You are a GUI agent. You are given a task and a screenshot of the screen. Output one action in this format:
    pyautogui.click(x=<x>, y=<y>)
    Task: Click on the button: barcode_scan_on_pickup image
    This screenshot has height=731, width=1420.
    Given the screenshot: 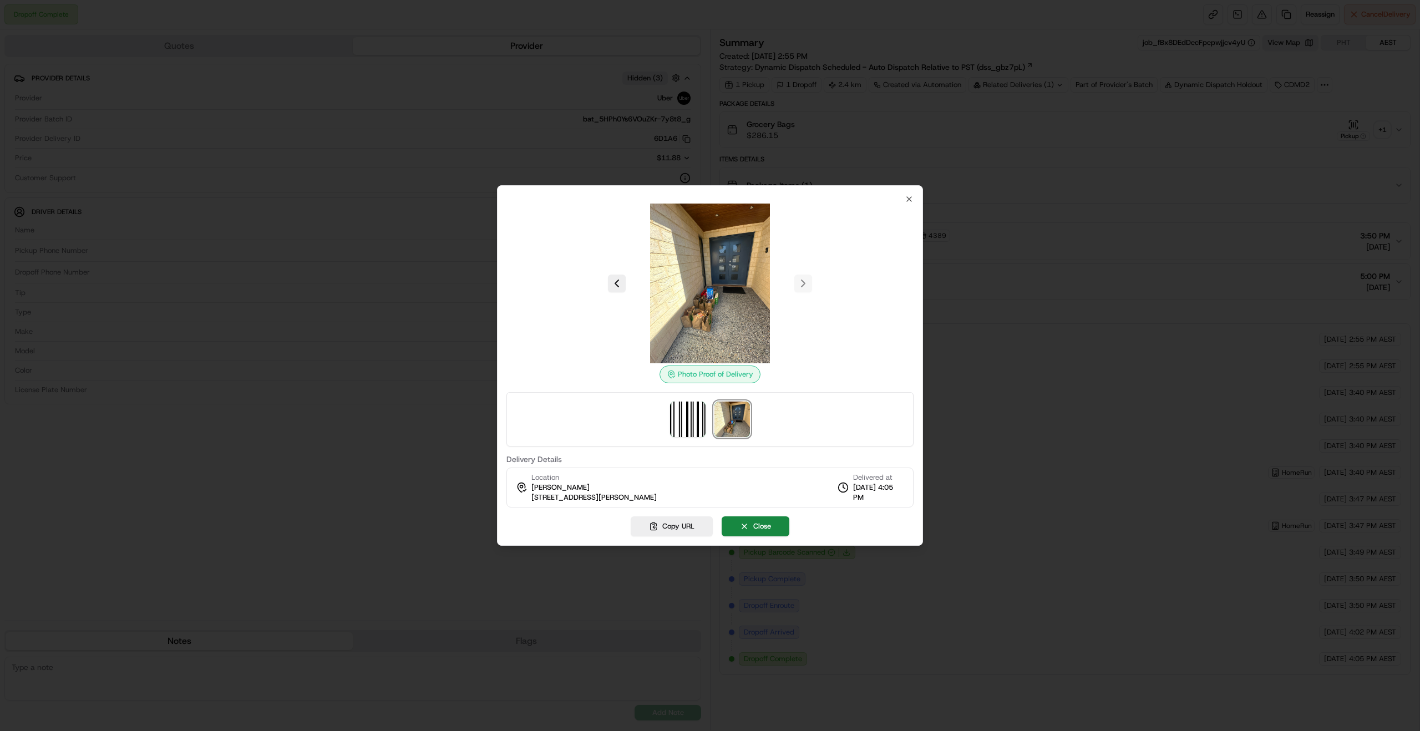 What is the action you would take?
    pyautogui.click(x=688, y=419)
    